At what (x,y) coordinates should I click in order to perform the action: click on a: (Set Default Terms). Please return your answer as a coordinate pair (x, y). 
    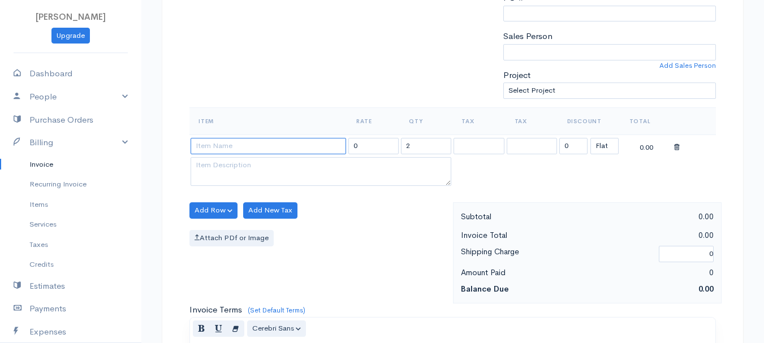
    Looking at the image, I should click on (276, 310).